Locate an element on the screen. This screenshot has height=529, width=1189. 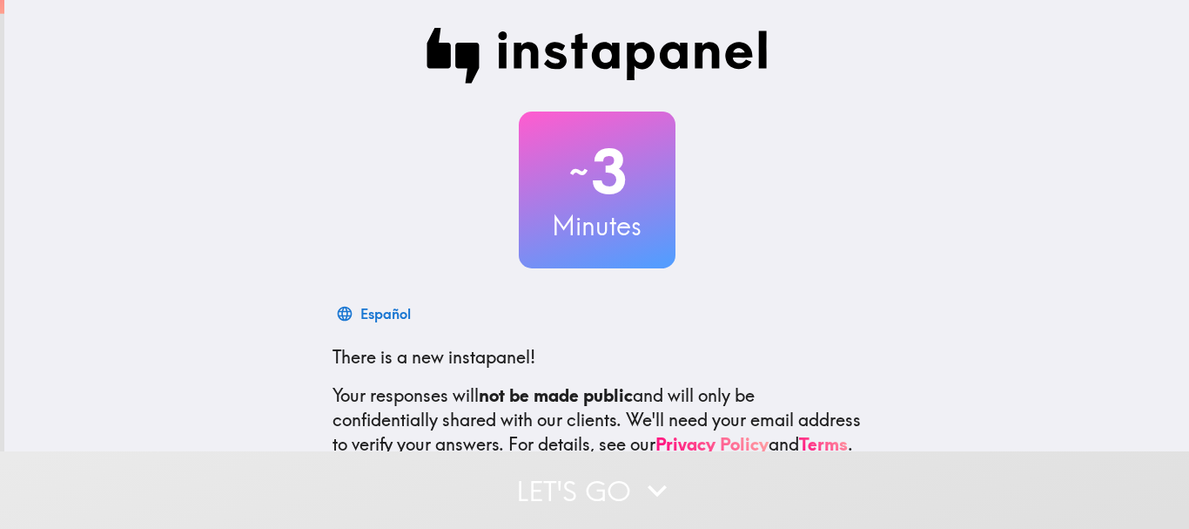
img: Instapanel is located at coordinates (597, 56).